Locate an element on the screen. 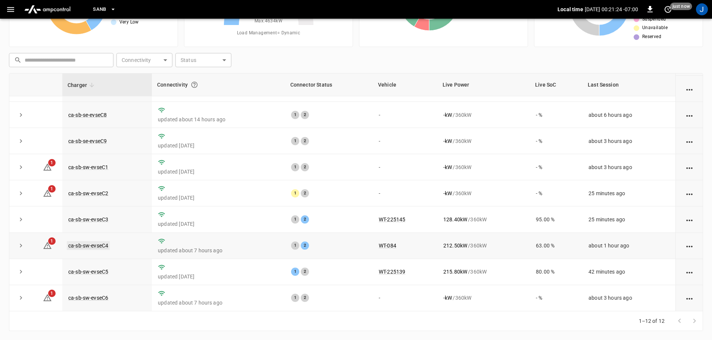 The width and height of the screenshot is (712, 340). span: 1 is located at coordinates (52, 293).